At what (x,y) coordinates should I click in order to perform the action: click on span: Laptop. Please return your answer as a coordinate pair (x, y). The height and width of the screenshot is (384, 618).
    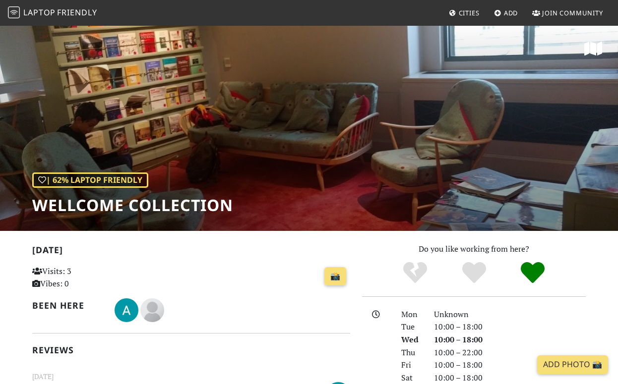
    Looking at the image, I should click on (39, 12).